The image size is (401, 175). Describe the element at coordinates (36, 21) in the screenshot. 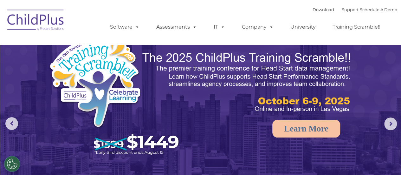

I see `img: ChildPlus by Procare Solutions` at that location.